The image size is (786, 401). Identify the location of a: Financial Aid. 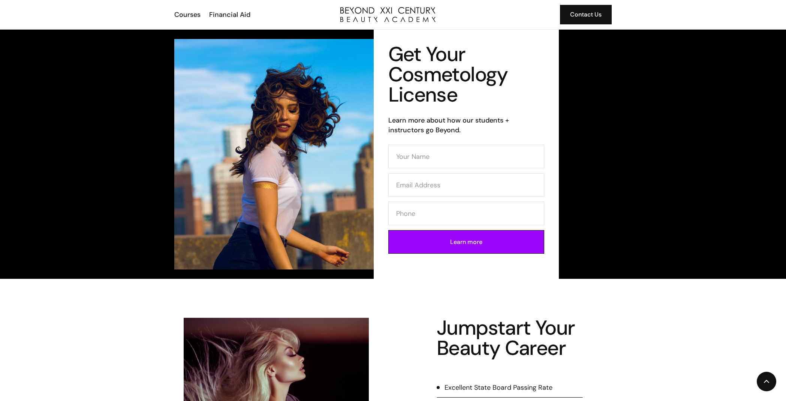
(229, 15).